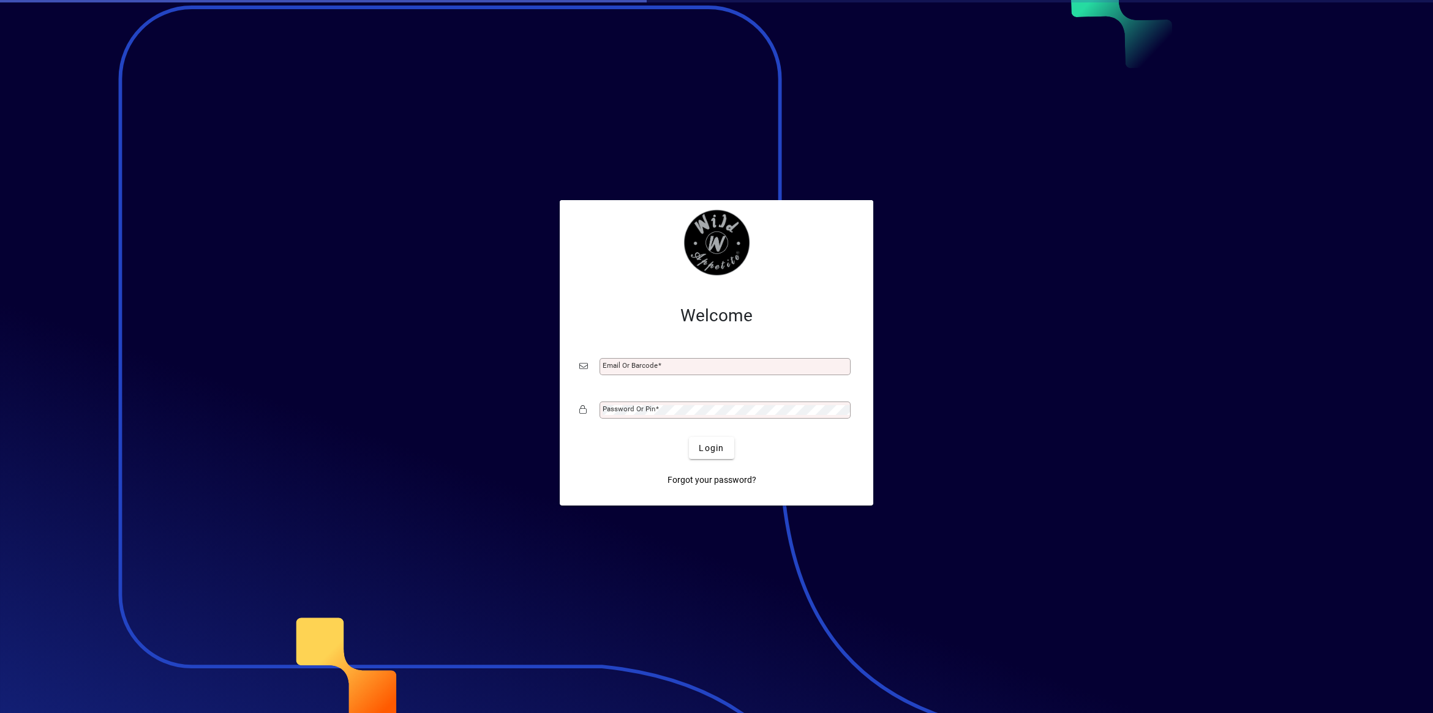  What do you see at coordinates (711, 448) in the screenshot?
I see `button: Login` at bounding box center [711, 448].